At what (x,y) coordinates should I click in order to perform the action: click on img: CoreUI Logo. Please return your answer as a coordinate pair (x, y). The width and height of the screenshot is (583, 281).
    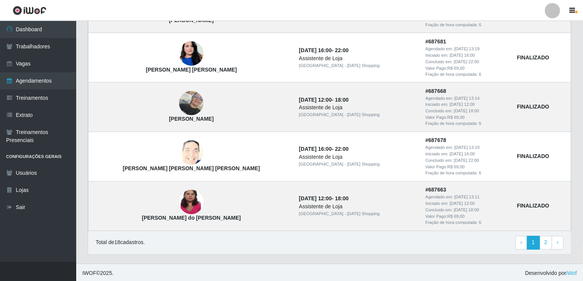
    Looking at the image, I should click on (29, 10).